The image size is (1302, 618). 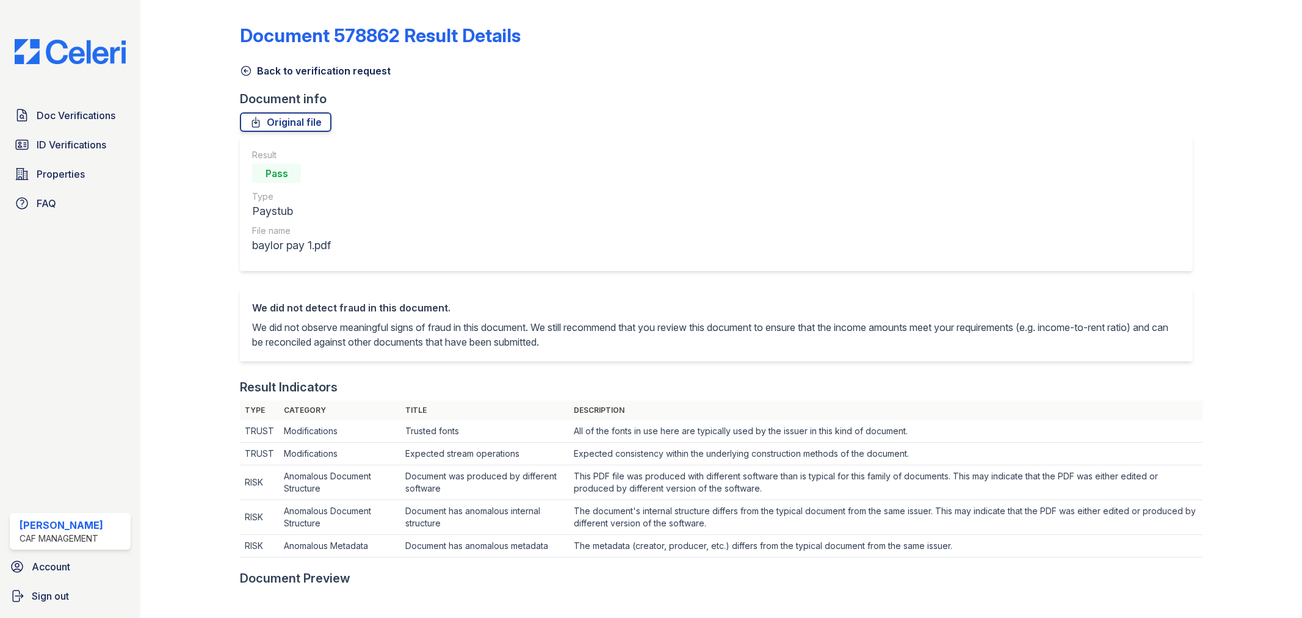 What do you see at coordinates (721, 99) in the screenshot?
I see `div: Document info` at bounding box center [721, 99].